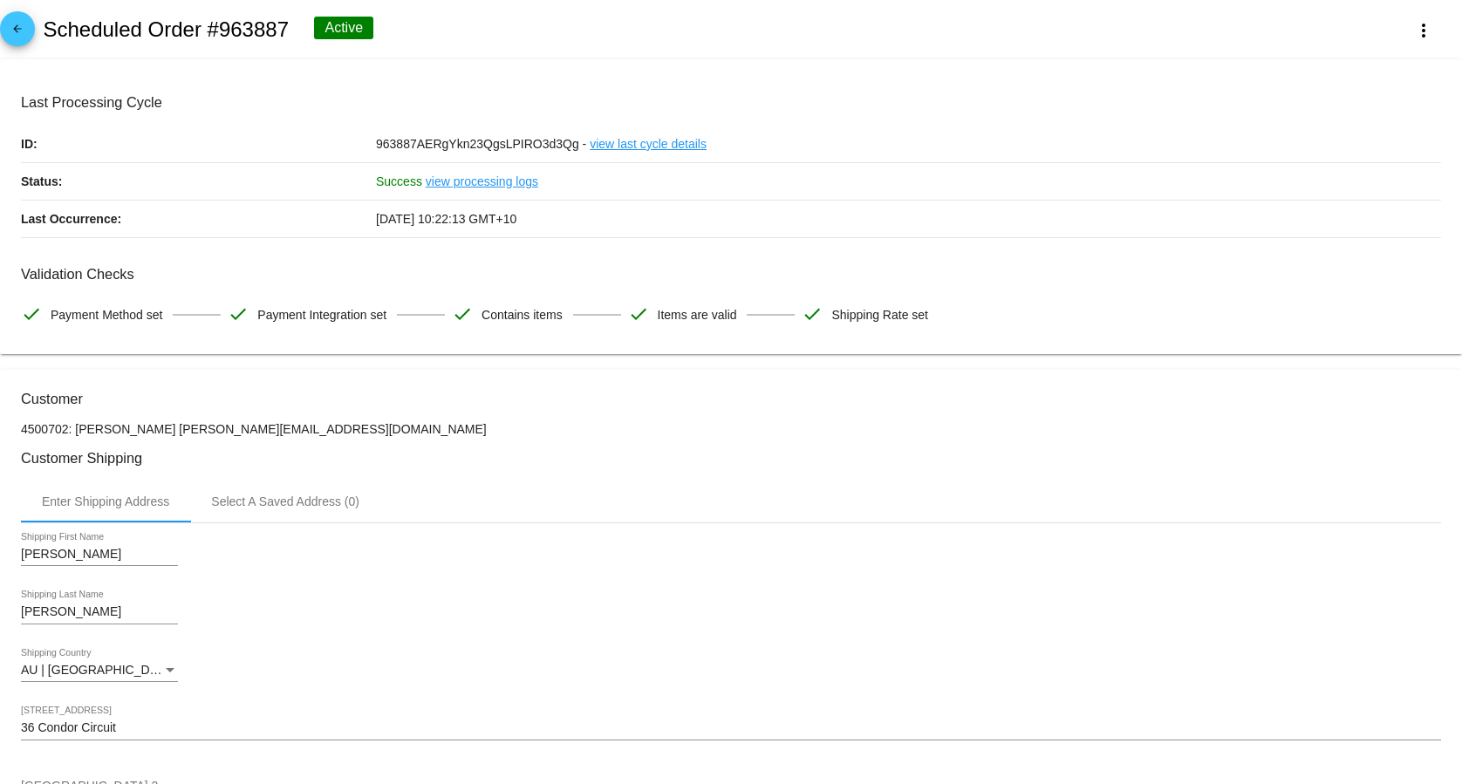  I want to click on p: Last Occurrence:, so click(198, 219).